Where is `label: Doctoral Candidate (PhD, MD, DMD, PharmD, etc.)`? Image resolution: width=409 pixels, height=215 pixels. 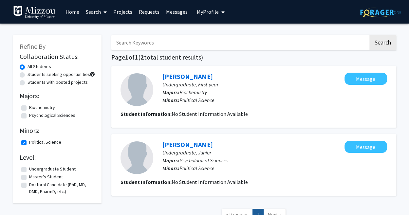 label: Doctoral Candidate (PhD, MD, DMD, PharmD, etc.) is located at coordinates (61, 188).